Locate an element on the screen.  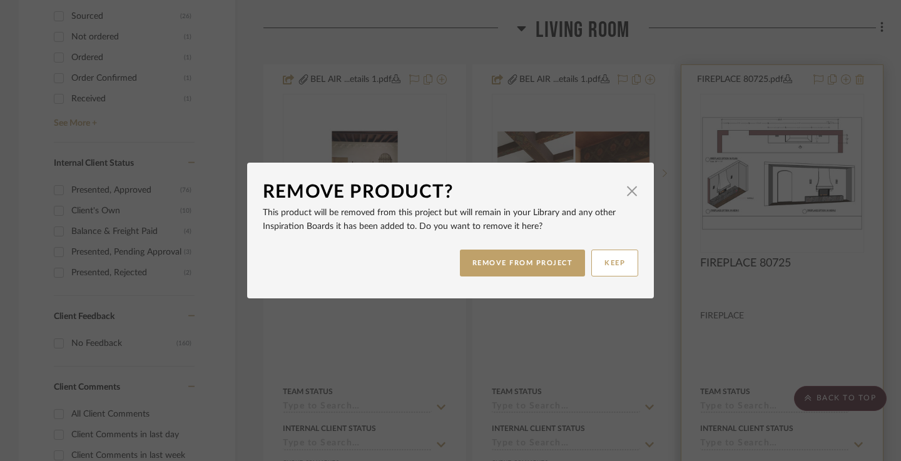
p: This product will be removed from this project but will remain in your Library and any other Insp... is located at coordinates (450, 220).